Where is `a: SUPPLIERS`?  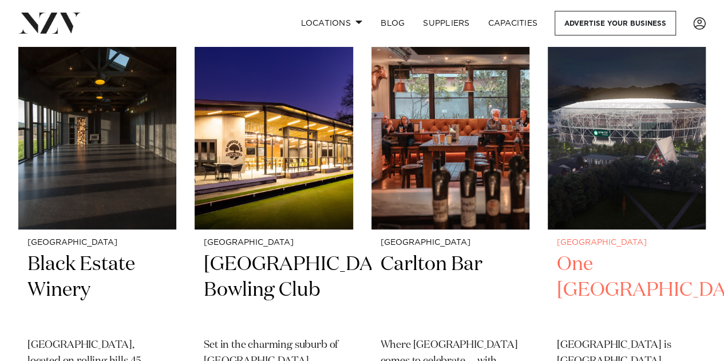 a: SUPPLIERS is located at coordinates (446, 23).